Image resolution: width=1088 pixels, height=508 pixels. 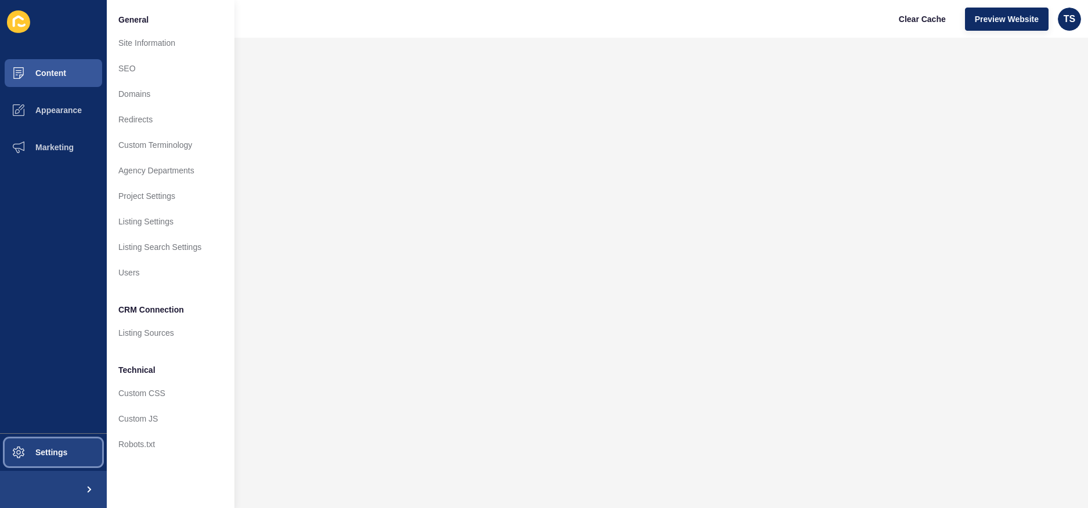 I want to click on a: Robots.txt, so click(x=171, y=444).